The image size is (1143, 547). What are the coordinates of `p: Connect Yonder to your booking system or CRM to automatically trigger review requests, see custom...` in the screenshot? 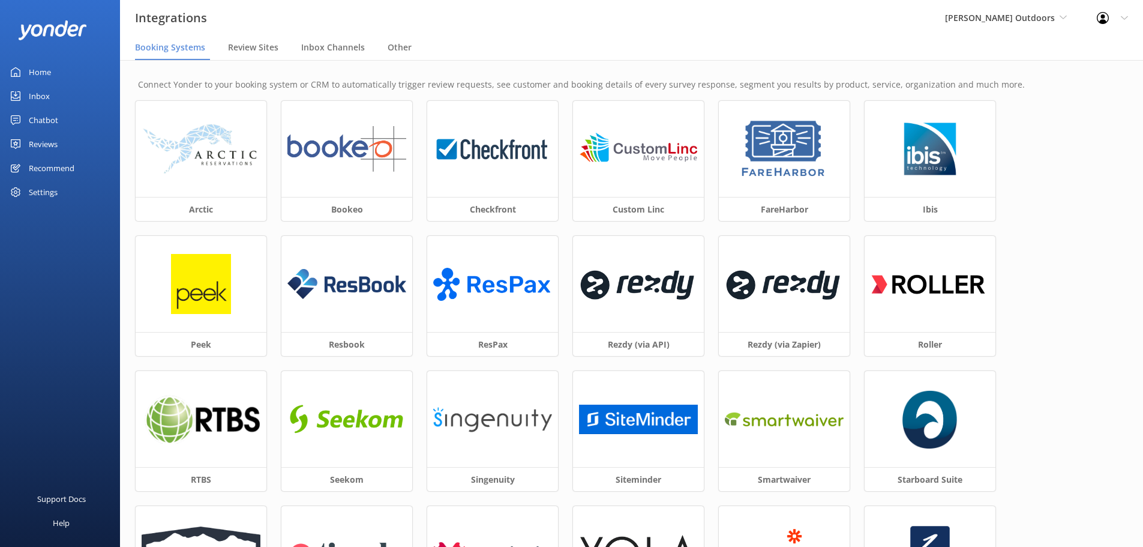 It's located at (631, 85).